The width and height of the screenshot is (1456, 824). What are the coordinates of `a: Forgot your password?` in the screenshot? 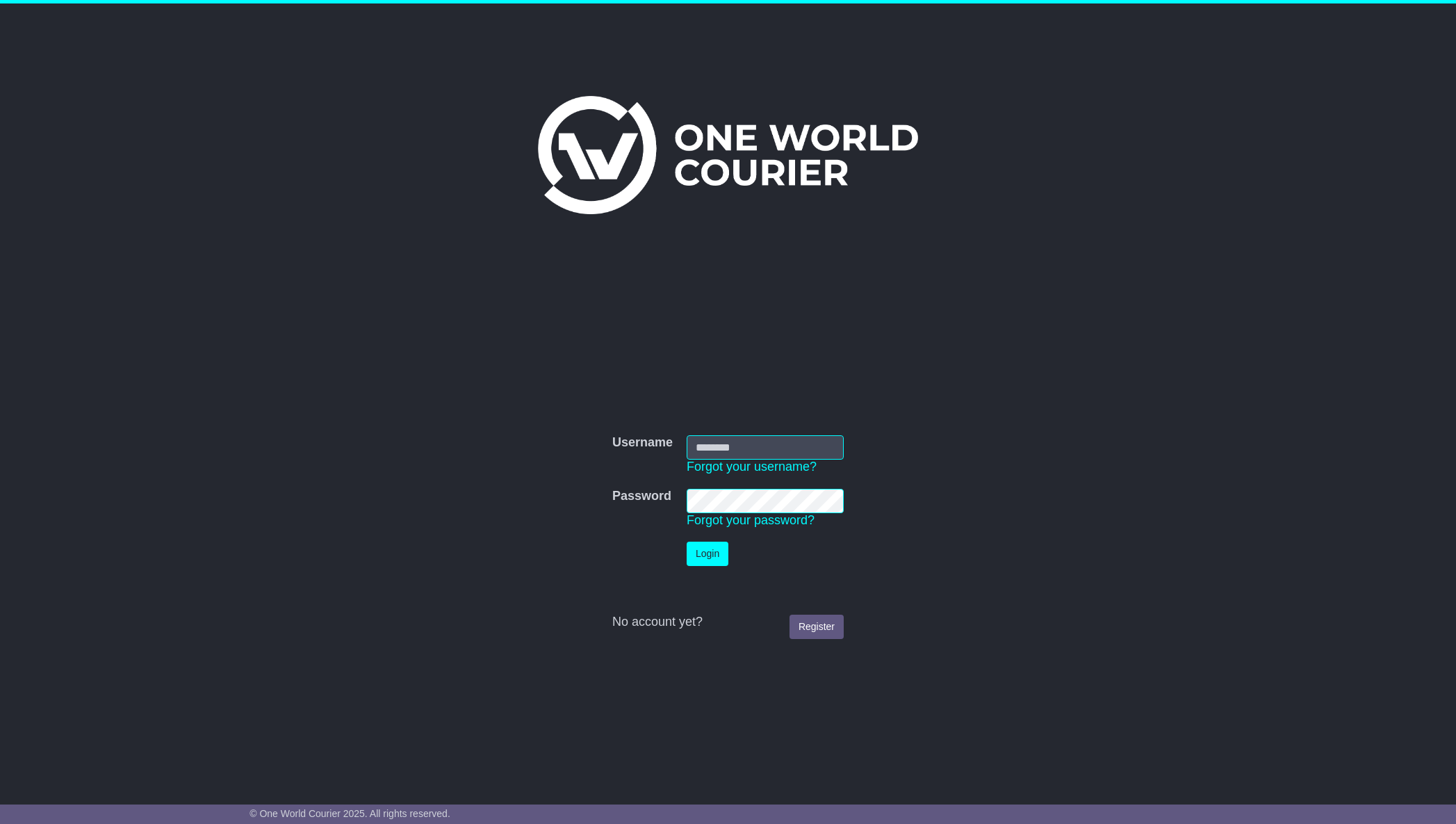 It's located at (751, 520).